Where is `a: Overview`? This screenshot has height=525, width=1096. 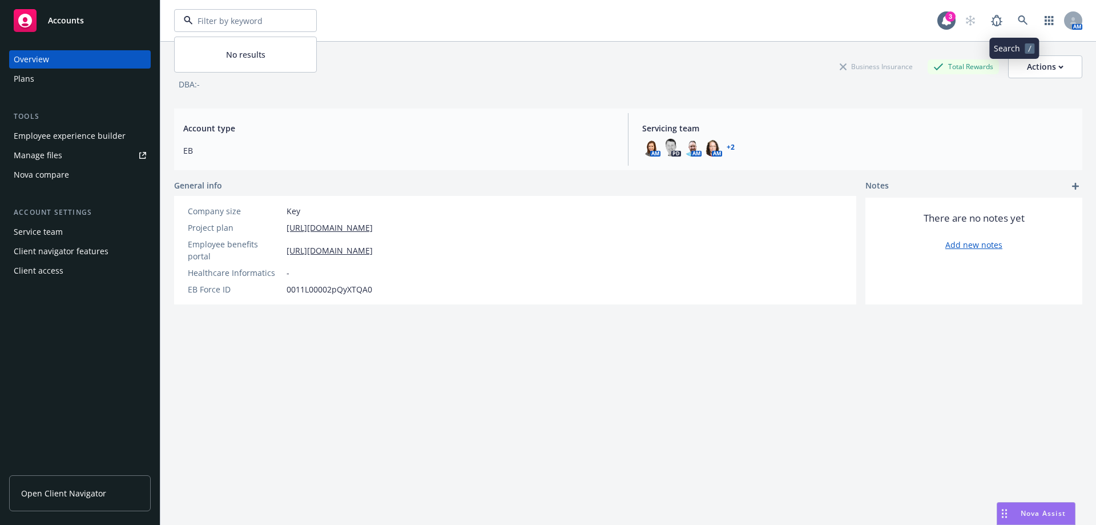 a: Overview is located at coordinates (80, 59).